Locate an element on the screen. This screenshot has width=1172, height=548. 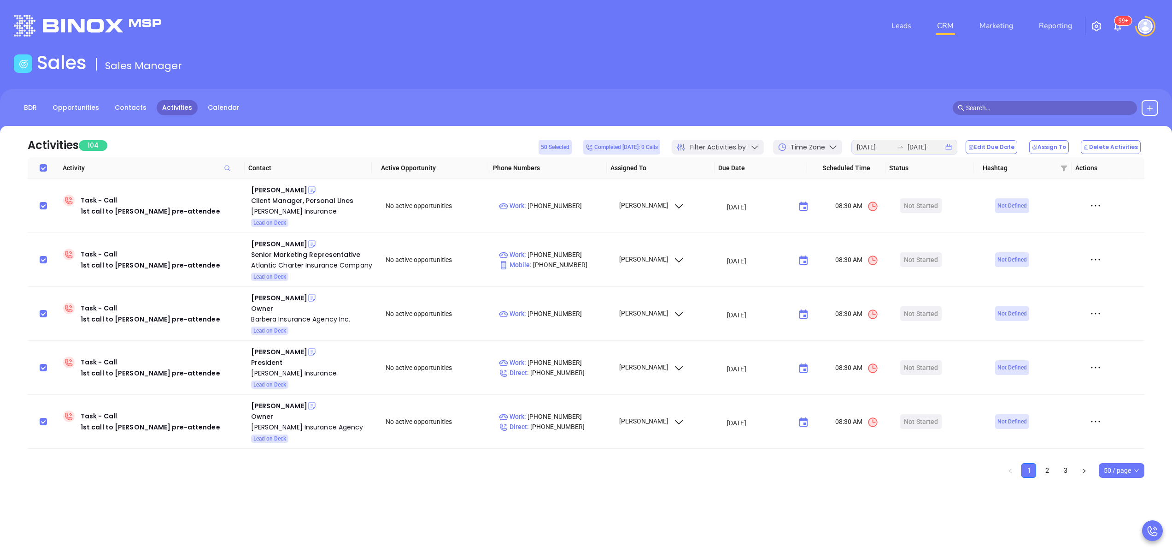
button: Edit Due Date is located at coordinates (992, 147).